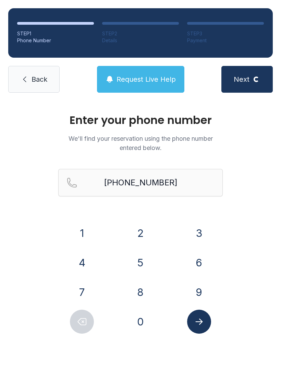  What do you see at coordinates (141, 292) in the screenshot?
I see `button: 8` at bounding box center [141, 292].